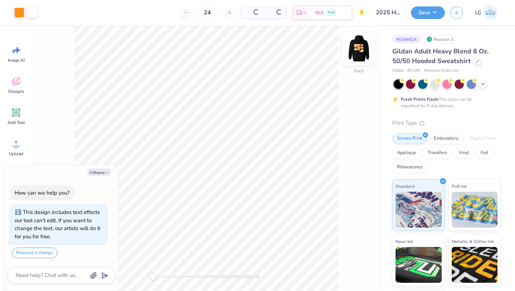 Image resolution: width=515 pixels, height=291 pixels. I want to click on span: N/A, so click(320, 13).